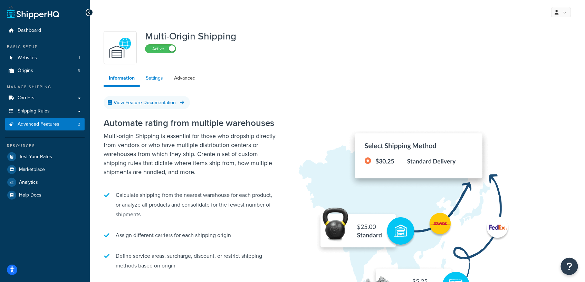 Image resolution: width=585 pixels, height=282 pixels. What do you see at coordinates (45, 157) in the screenshot?
I see `li: Test Your Rates` at bounding box center [45, 157].